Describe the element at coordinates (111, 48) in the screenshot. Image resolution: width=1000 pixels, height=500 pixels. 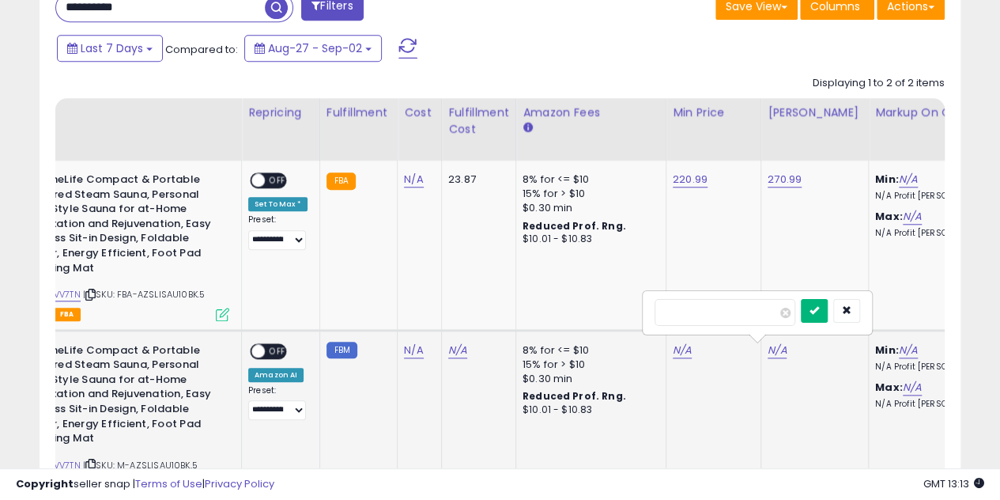
I see `span: Last 7 Days` at that location.